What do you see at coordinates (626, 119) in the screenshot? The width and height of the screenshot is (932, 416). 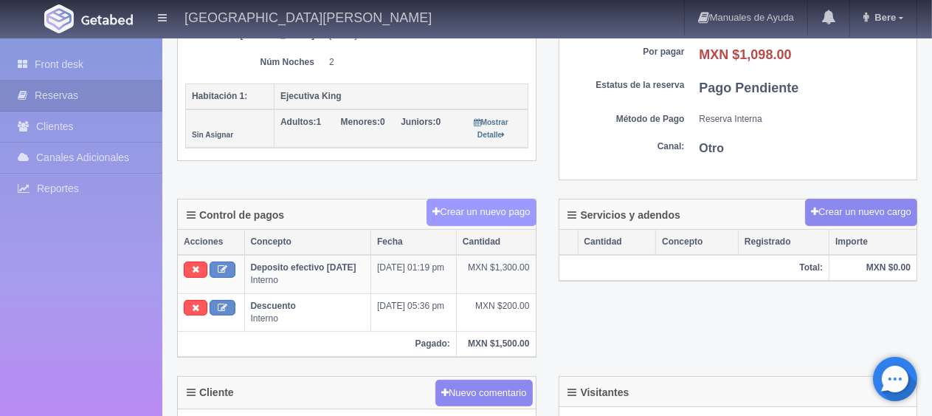 I see `dt: Método de Pago` at bounding box center [626, 119].